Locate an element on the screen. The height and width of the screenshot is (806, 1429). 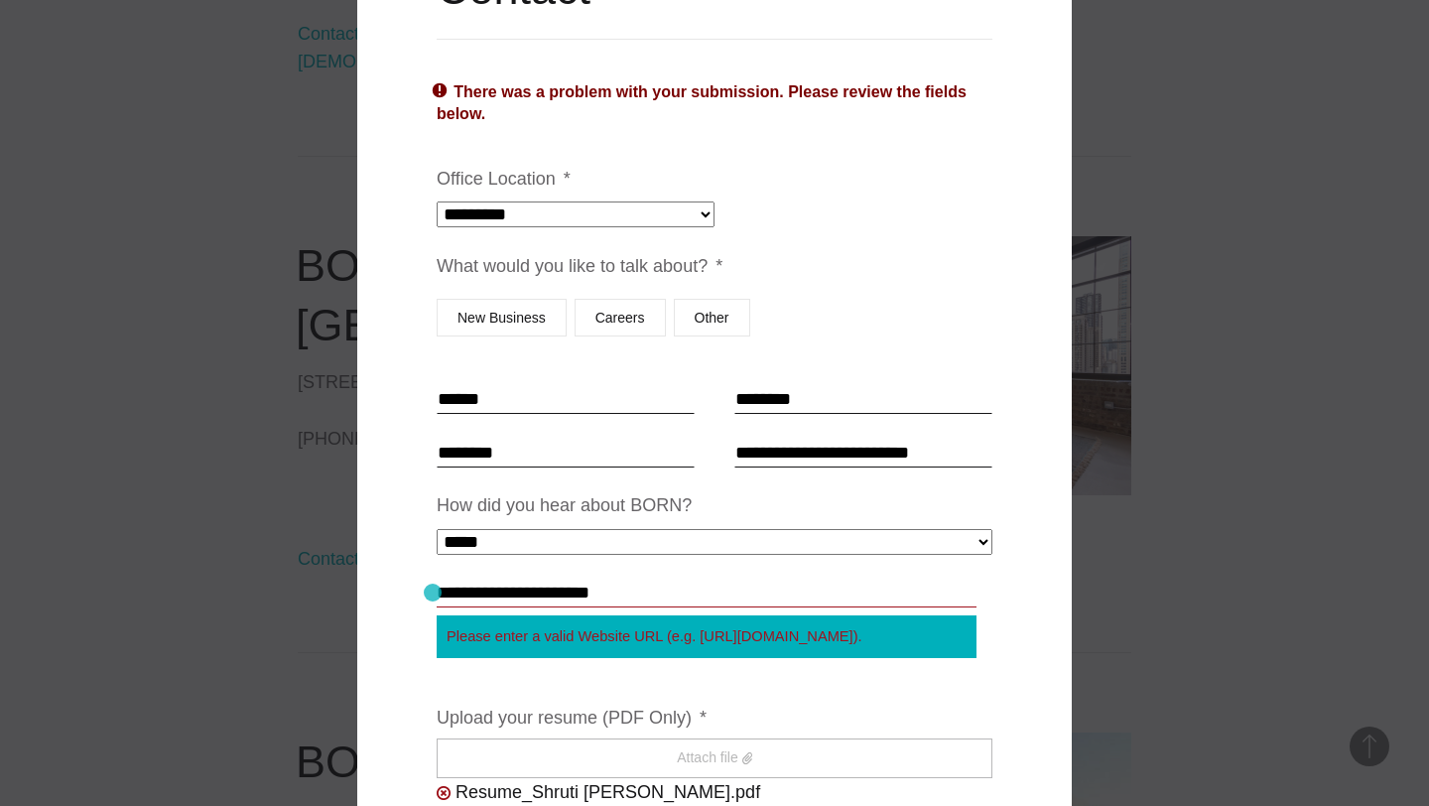
label: Other is located at coordinates (712, 318).